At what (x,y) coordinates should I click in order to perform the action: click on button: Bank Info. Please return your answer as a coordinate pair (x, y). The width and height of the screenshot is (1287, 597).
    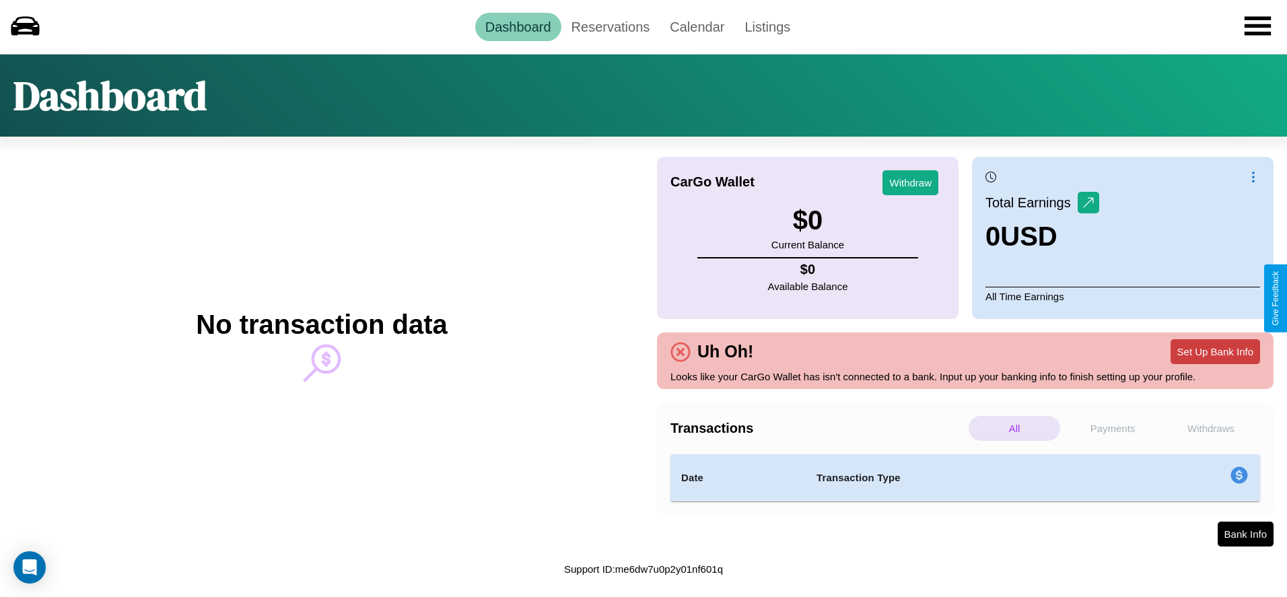
    Looking at the image, I should click on (1246, 534).